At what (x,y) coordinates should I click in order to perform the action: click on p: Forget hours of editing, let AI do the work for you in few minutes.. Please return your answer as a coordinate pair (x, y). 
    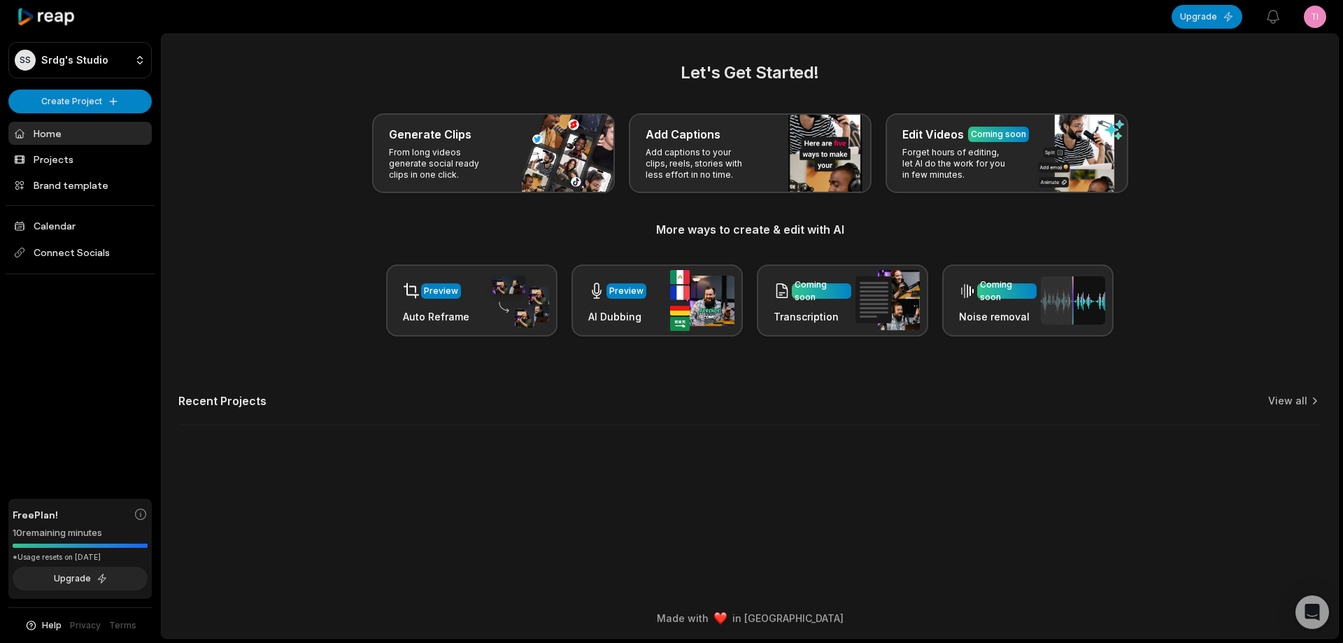
    Looking at the image, I should click on (956, 164).